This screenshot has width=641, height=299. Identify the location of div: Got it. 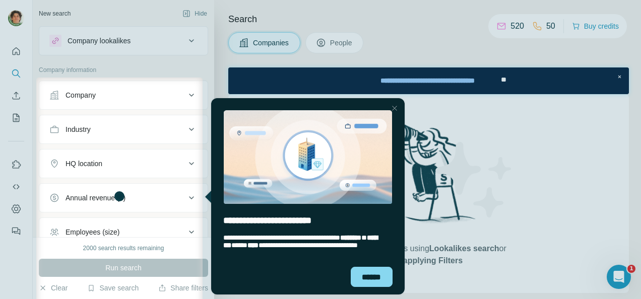
(169, 181).